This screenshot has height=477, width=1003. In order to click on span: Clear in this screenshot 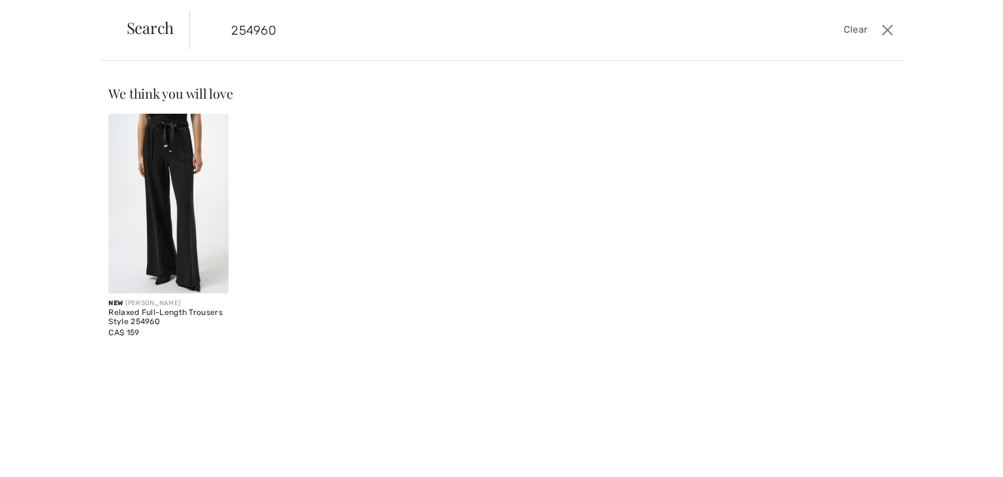, I will do `click(855, 30)`.